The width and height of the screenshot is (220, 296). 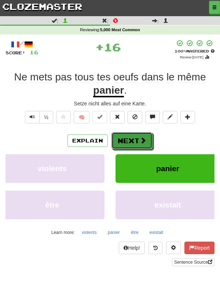 I want to click on div: Mastered, so click(x=194, y=51).